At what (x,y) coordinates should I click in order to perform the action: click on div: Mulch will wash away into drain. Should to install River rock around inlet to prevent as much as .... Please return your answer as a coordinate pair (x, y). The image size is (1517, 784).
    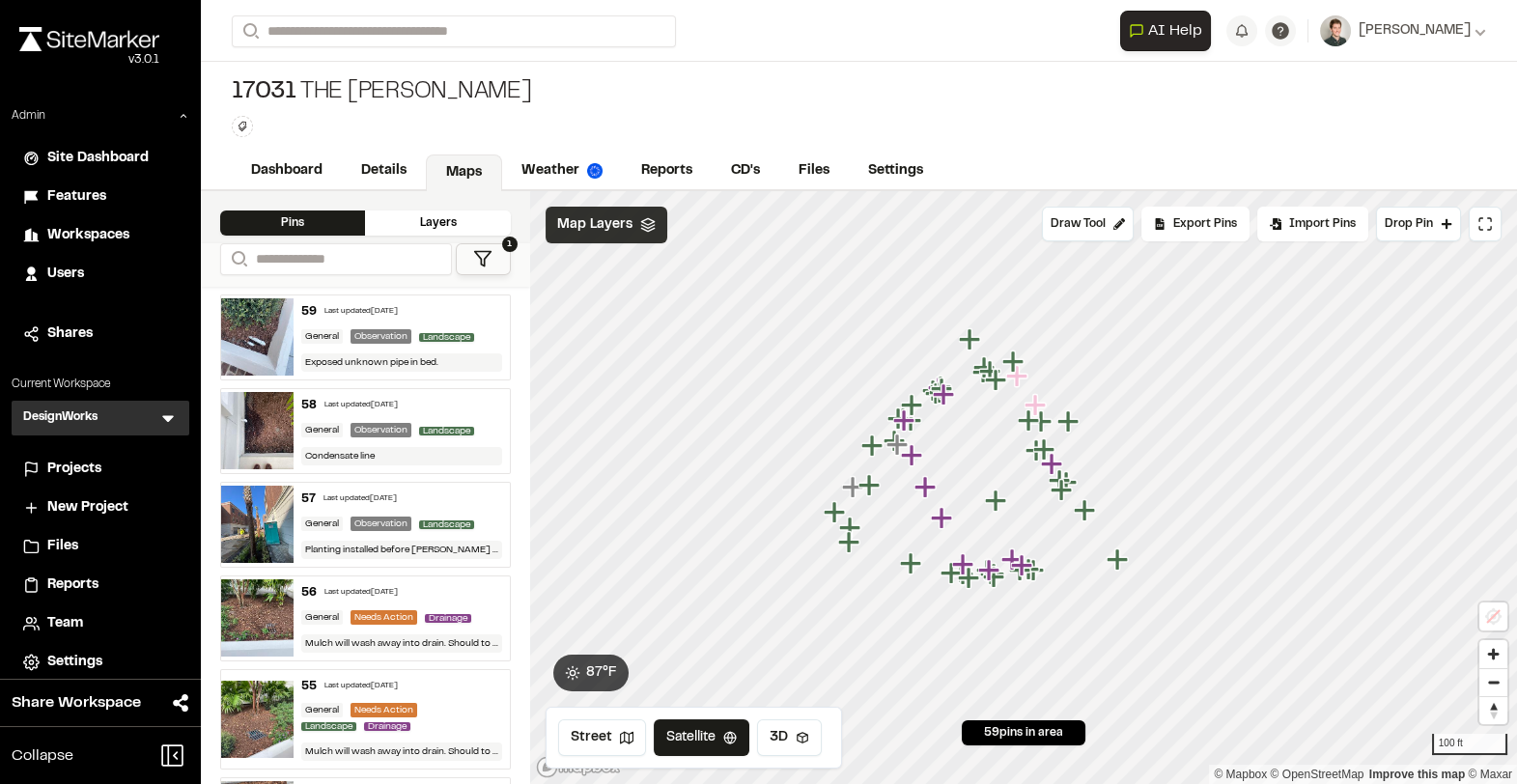
    Looking at the image, I should click on (401, 643).